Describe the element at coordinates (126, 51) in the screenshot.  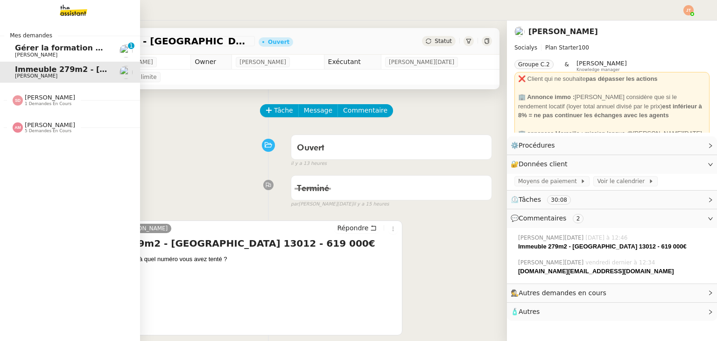
I see `img: users%2F3XW7N0tEcIOoc8sxKxWqDcFn91D2%2Favatar%2F5653ca14-9fea-463f-a381-ec4f4d723a3b` at that location.